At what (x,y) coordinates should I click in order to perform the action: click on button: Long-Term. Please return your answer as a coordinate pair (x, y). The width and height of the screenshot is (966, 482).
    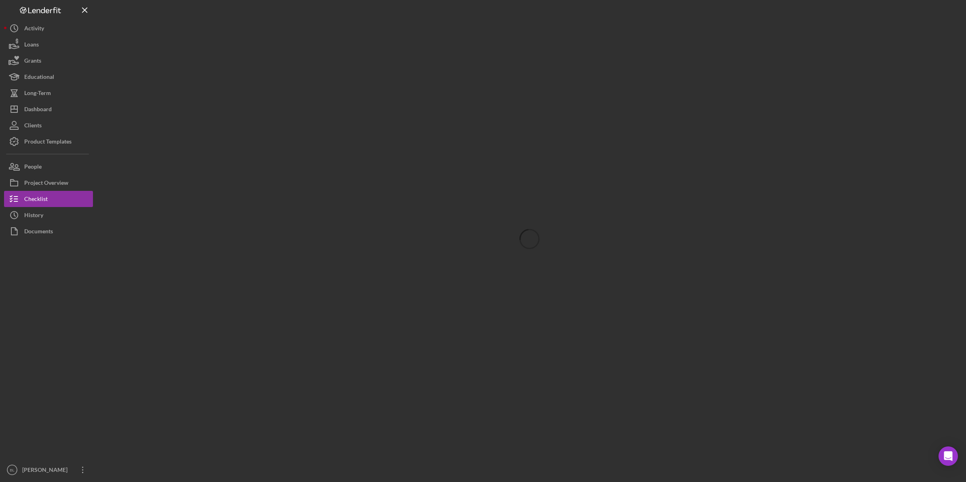
    Looking at the image, I should click on (49, 93).